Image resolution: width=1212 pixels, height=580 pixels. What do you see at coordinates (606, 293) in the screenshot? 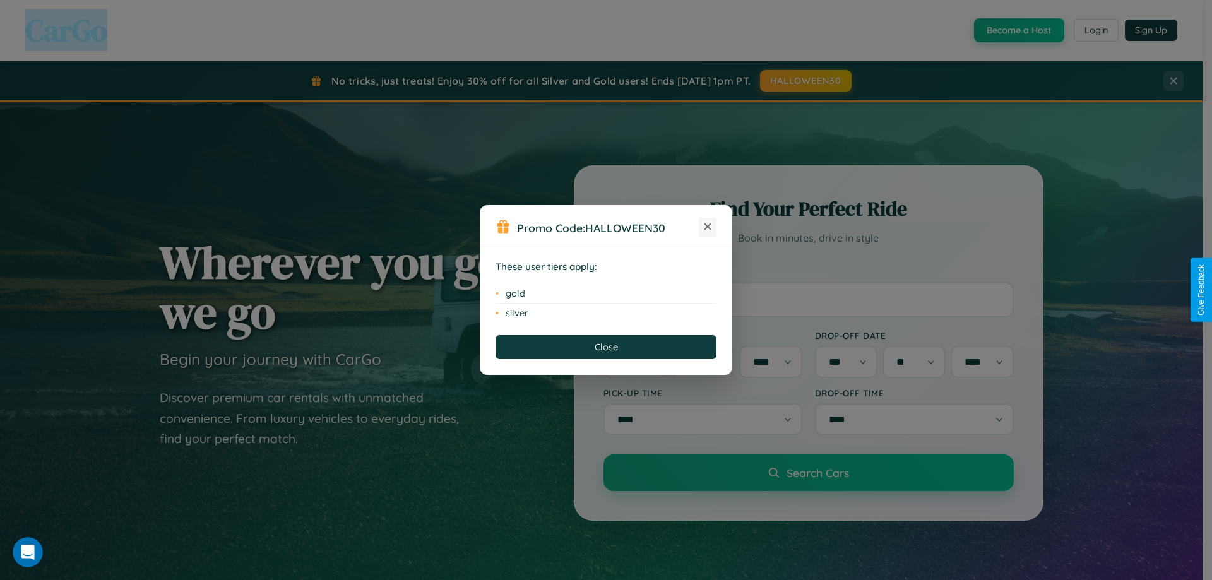
I see `li: gold` at bounding box center [606, 293].